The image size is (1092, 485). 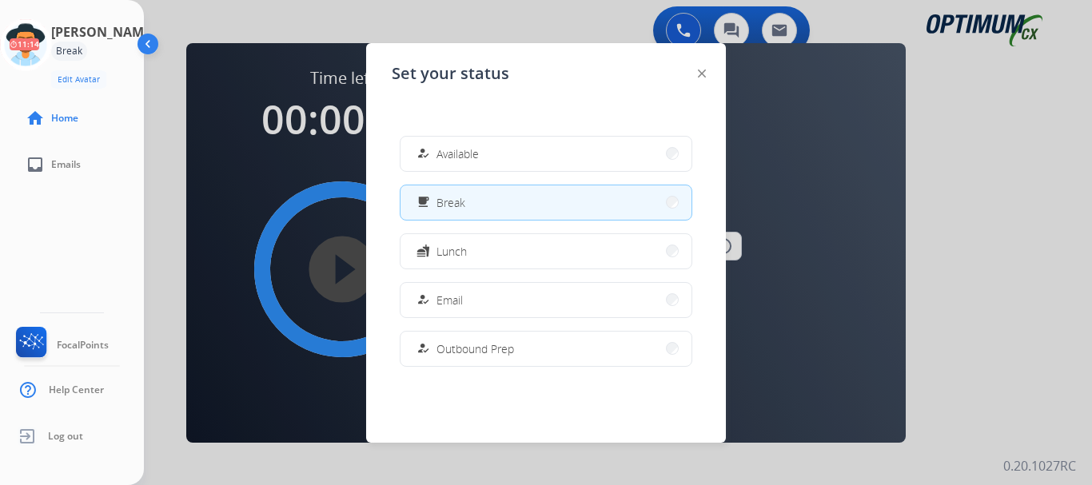 I want to click on span: Home, so click(x=65, y=118).